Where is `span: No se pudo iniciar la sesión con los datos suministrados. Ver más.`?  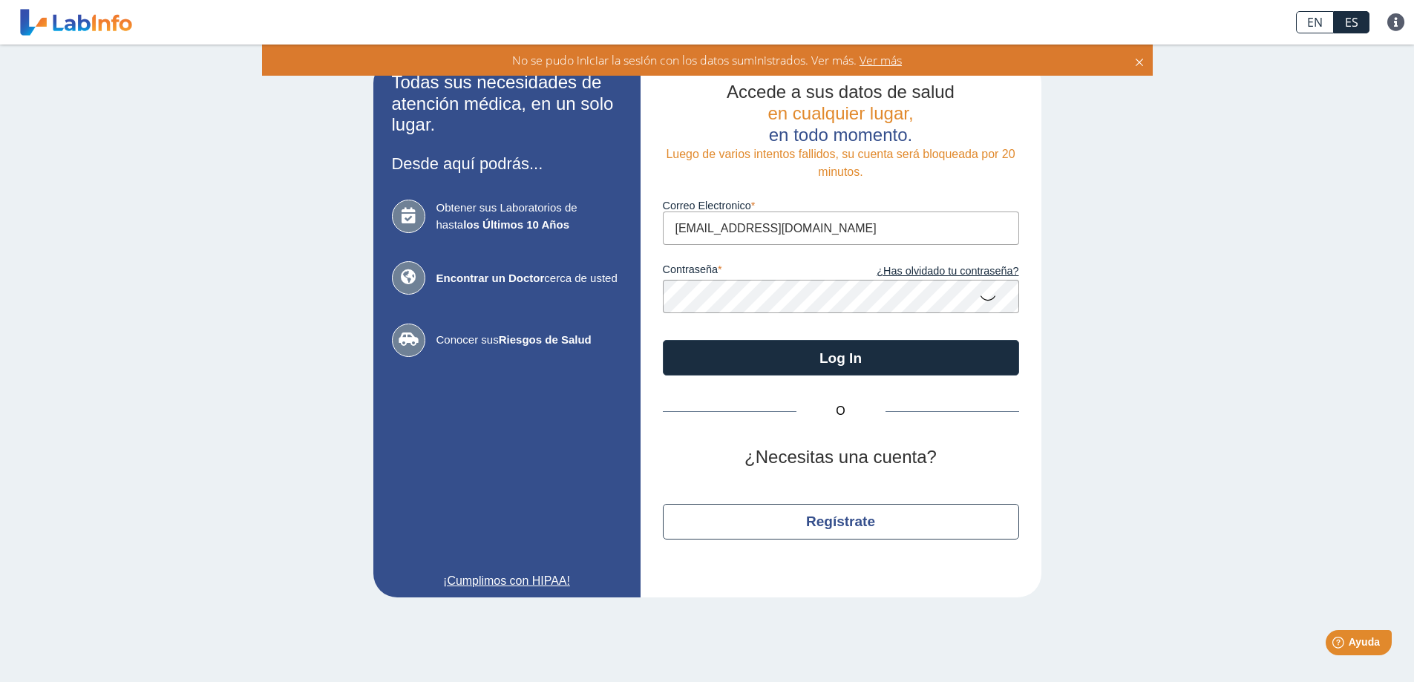 span: No se pudo iniciar la sesión con los datos suministrados. Ver más. is located at coordinates (684, 60).